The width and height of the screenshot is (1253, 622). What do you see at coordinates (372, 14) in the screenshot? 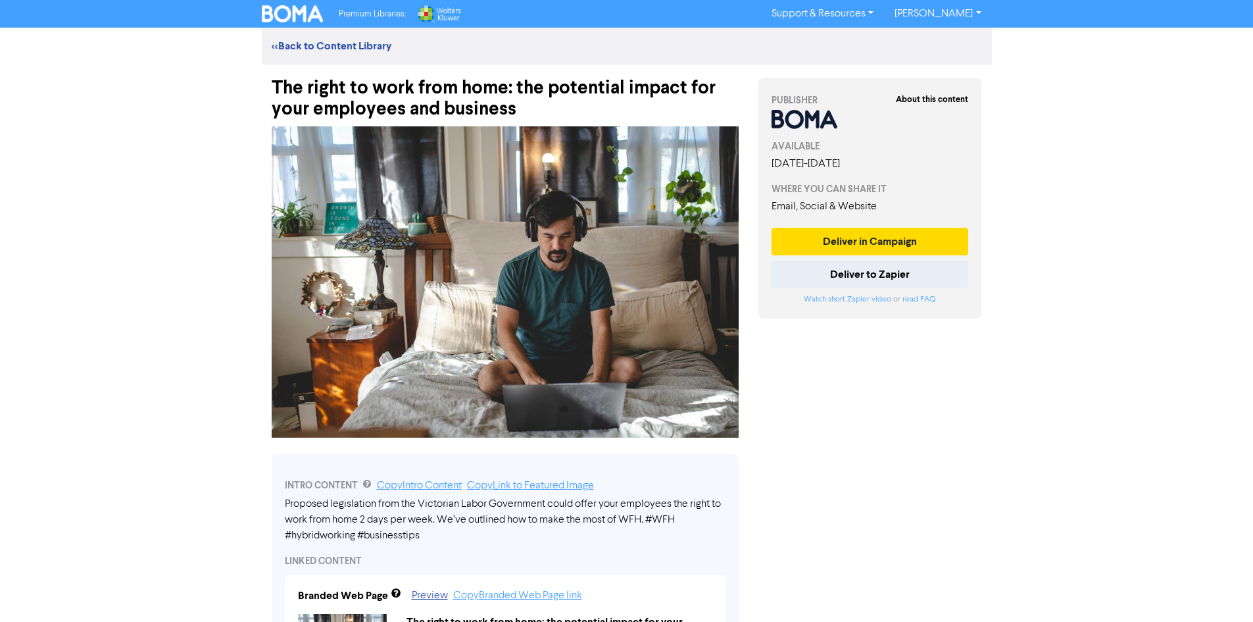
I see `span: Premium Libraries:` at bounding box center [372, 14].